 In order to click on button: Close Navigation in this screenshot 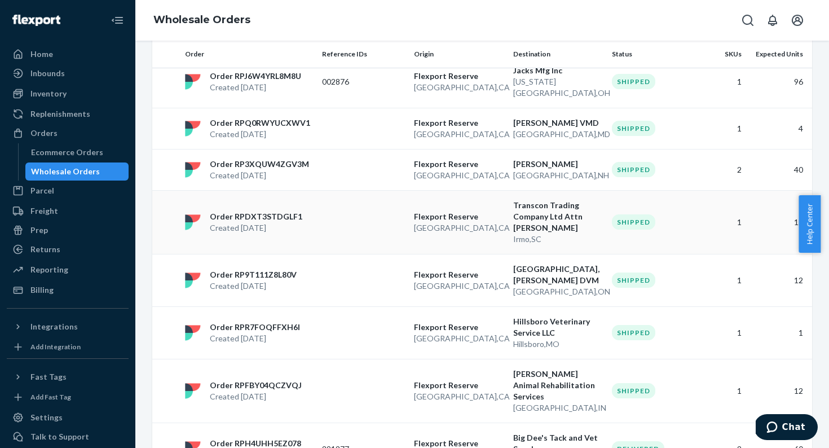, I will do `click(117, 20)`.